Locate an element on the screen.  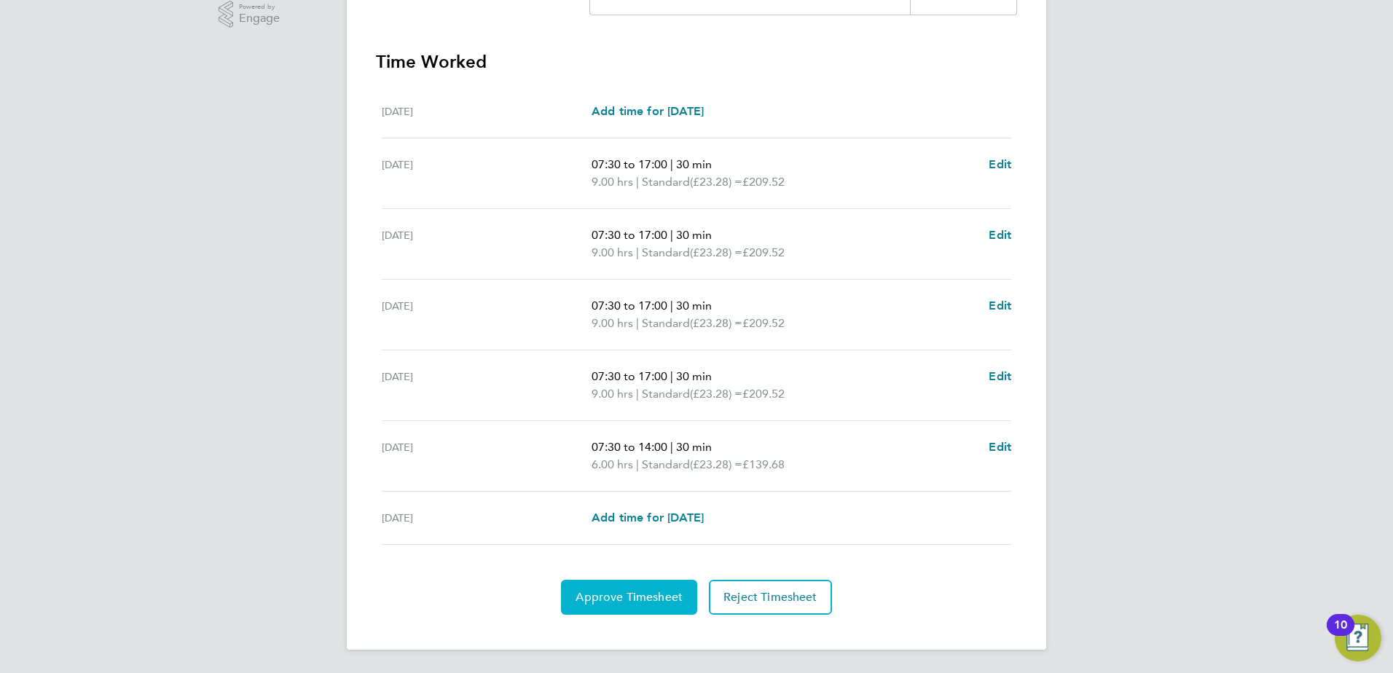
a: Powered byEngage is located at coordinates (249, 15).